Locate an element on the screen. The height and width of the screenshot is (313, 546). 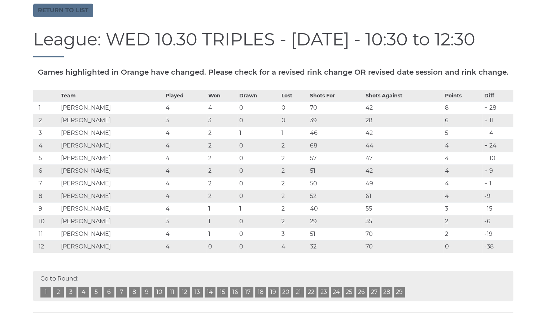
div: Go to Round: is located at coordinates (273, 286).